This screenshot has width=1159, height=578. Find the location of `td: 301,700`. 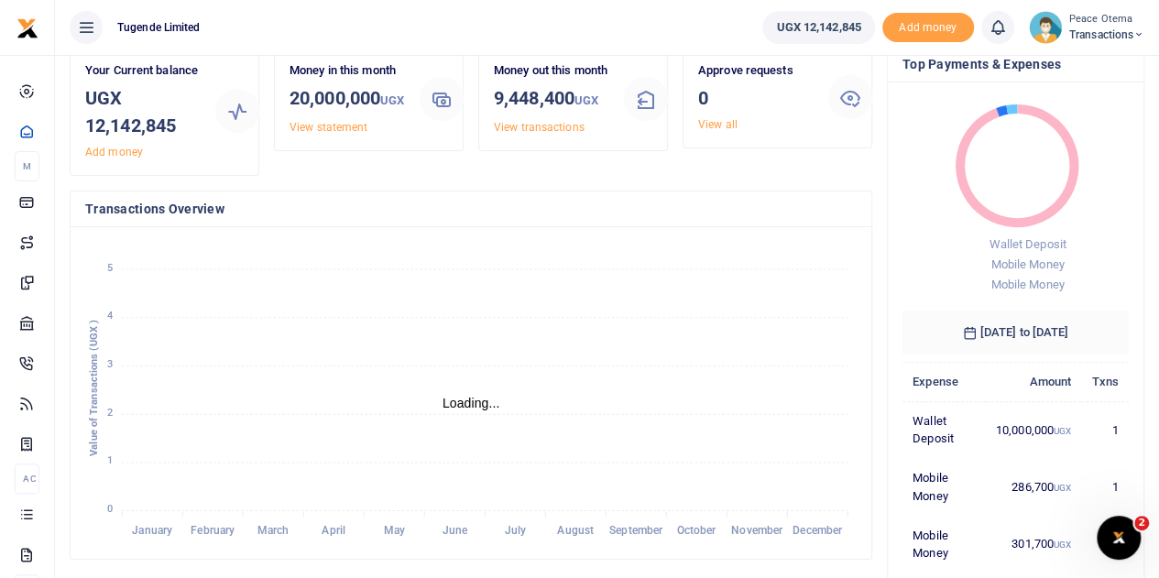

td: 301,700 is located at coordinates (1034, 544).